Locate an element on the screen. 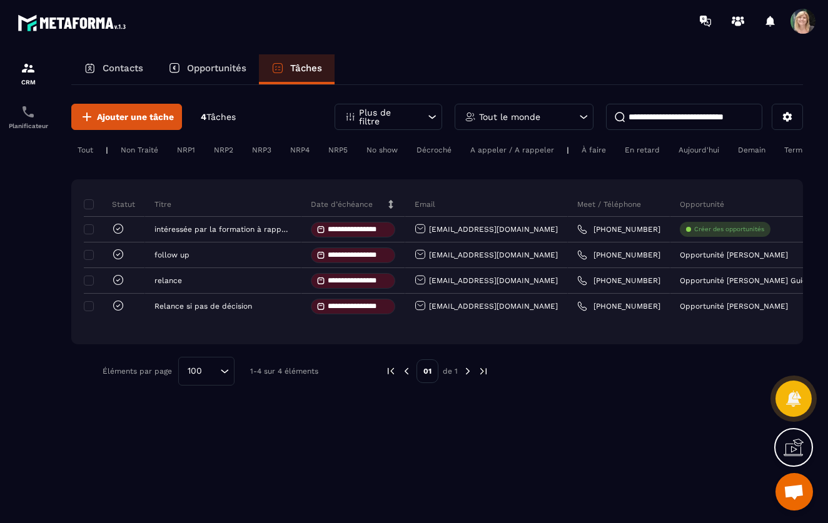 The height and width of the screenshot is (523, 828). div: NRP1 is located at coordinates (186, 150).